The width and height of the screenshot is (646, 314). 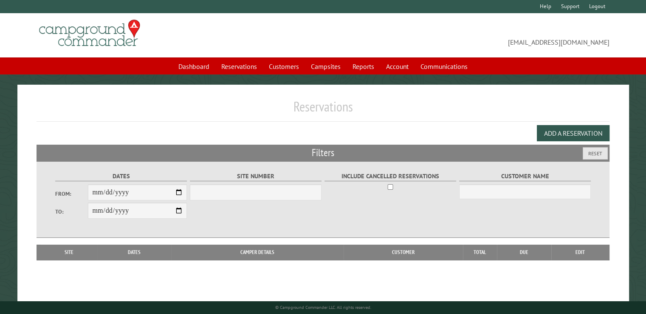 I want to click on button: Reset, so click(x=595, y=153).